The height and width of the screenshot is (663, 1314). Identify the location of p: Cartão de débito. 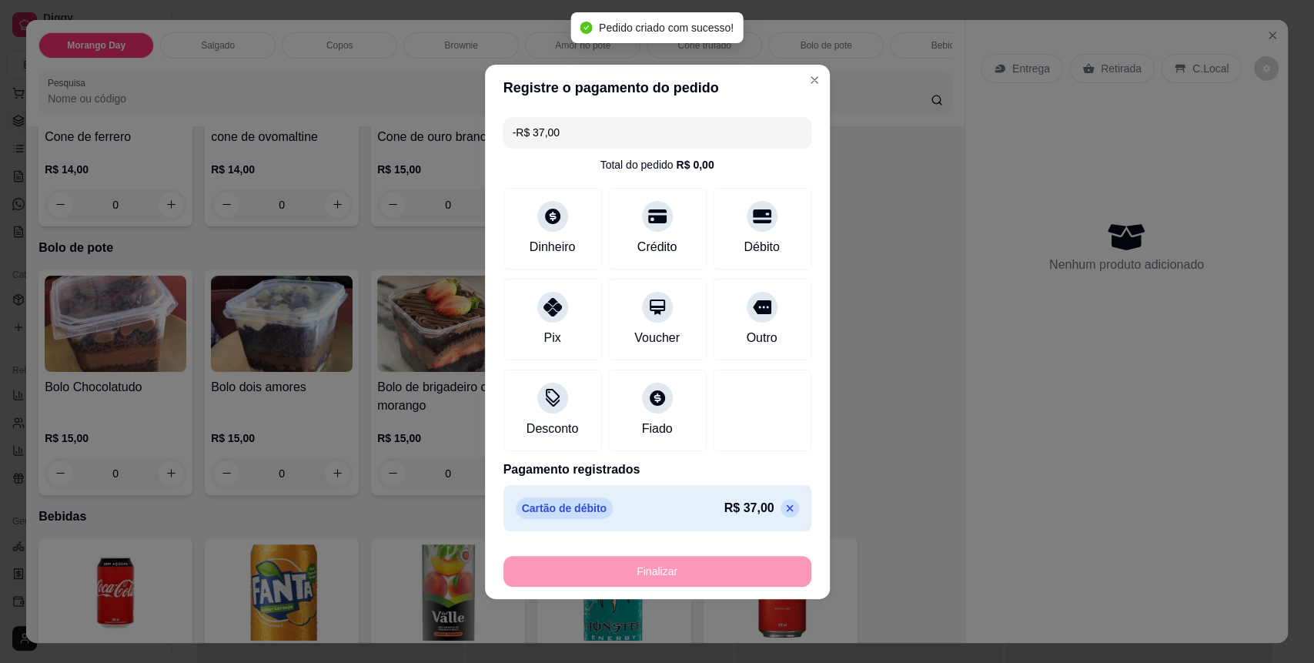
(564, 508).